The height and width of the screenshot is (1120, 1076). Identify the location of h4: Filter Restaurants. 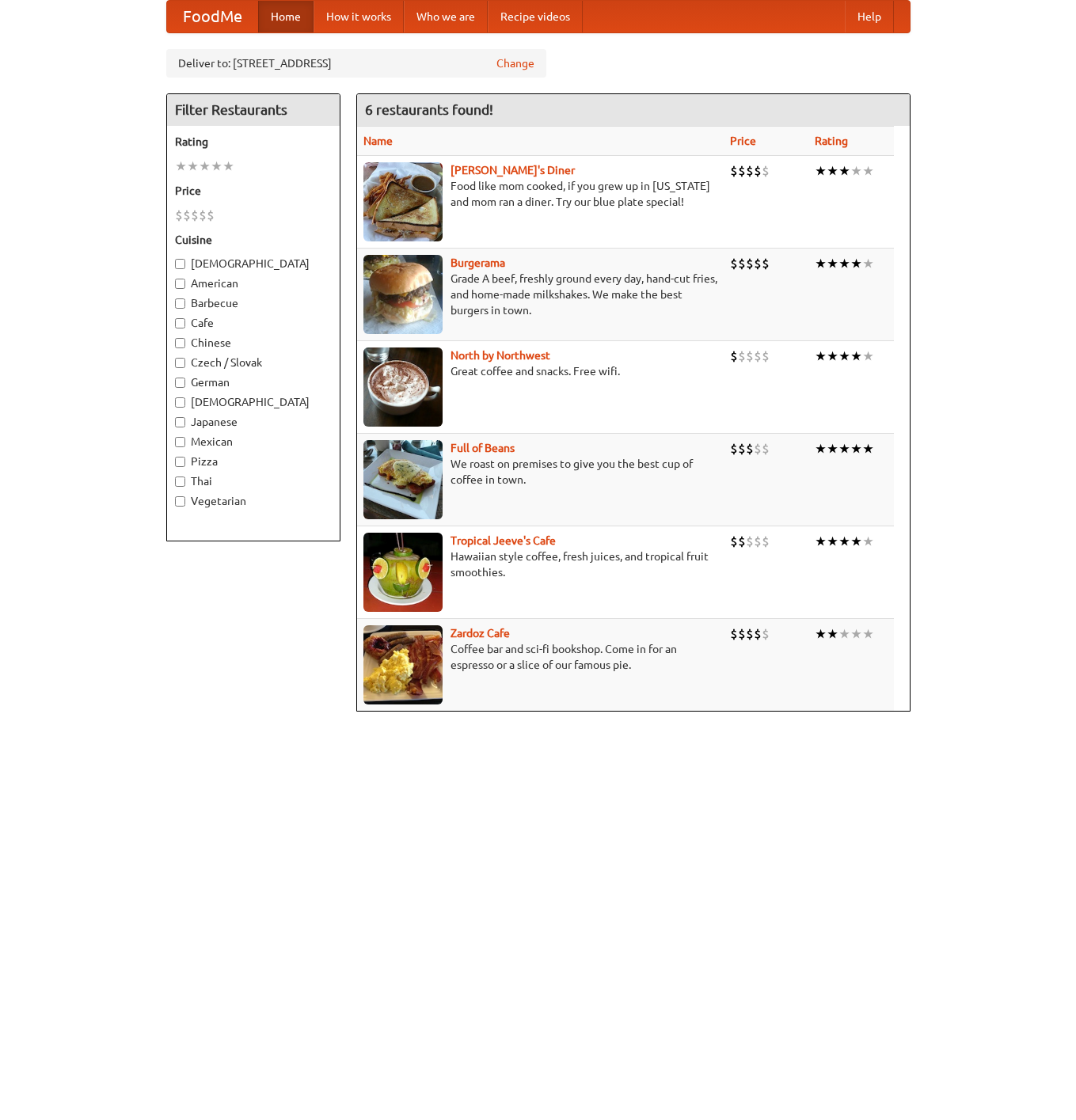
(253, 110).